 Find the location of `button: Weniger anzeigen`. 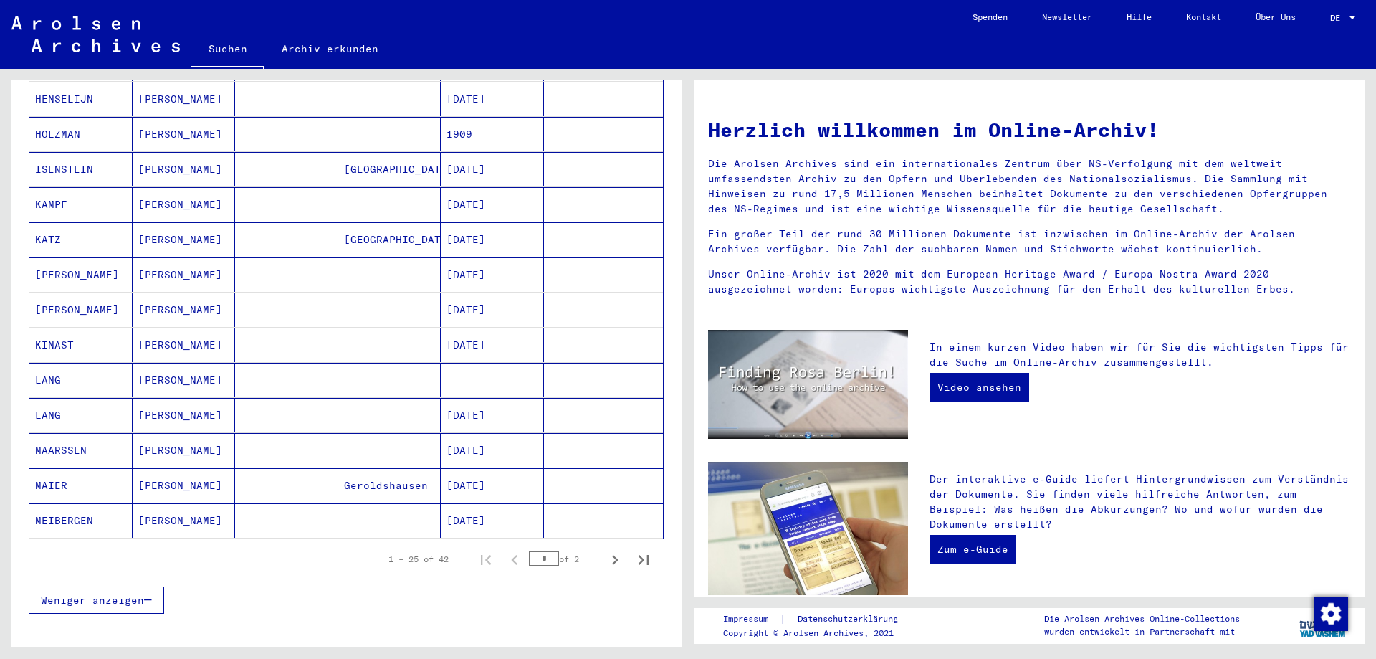

button: Weniger anzeigen is located at coordinates (96, 600).